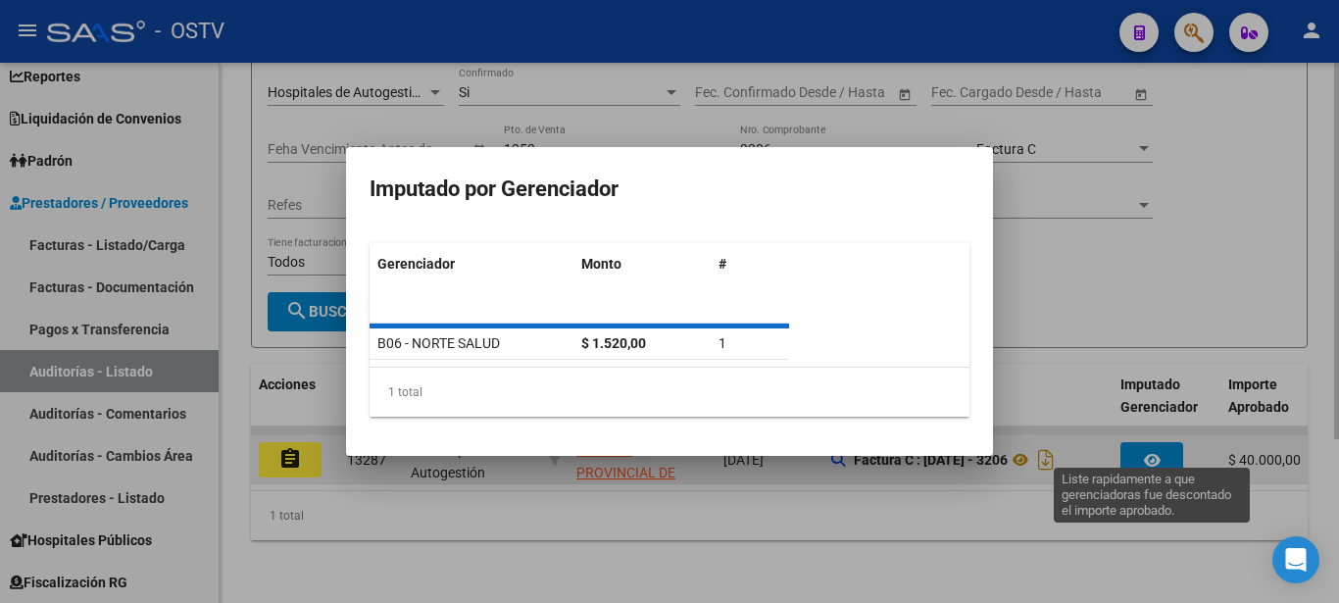  I want to click on span: 1, so click(723, 343).